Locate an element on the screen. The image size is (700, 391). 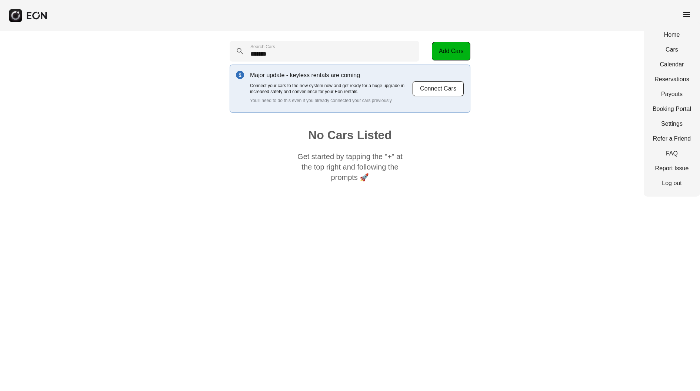
a: Report Issue is located at coordinates (672, 168).